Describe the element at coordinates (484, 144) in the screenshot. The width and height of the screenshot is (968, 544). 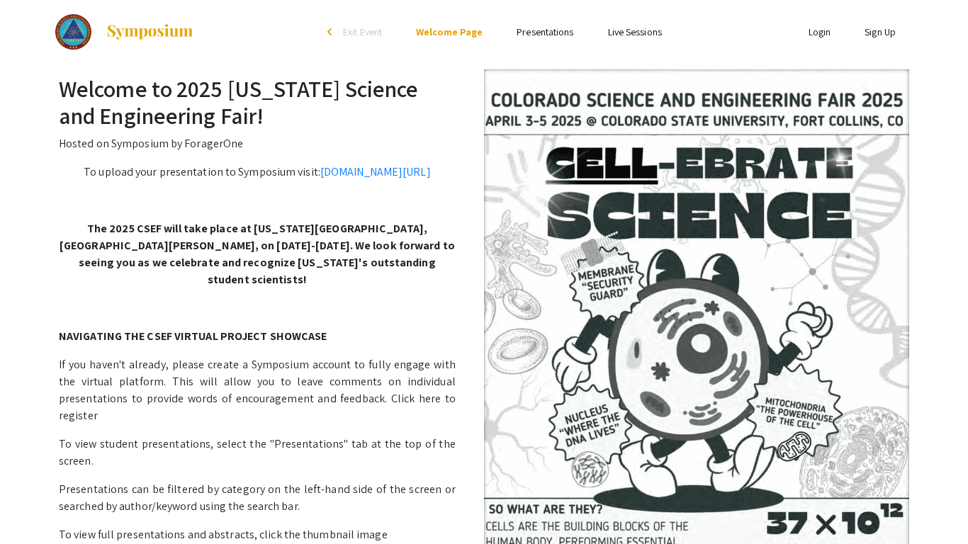
I see `p: Hosted on Symposium by ForagerOne` at that location.